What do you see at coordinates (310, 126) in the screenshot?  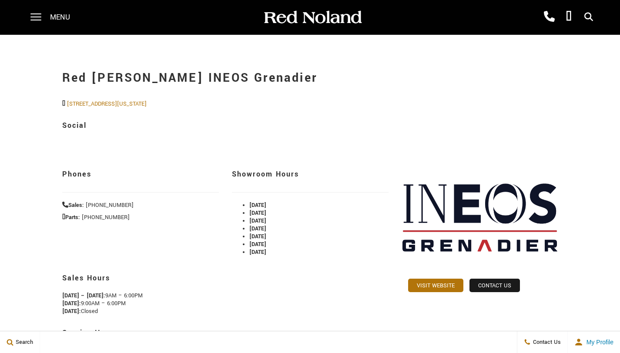 I see `h3: Social` at bounding box center [310, 126].